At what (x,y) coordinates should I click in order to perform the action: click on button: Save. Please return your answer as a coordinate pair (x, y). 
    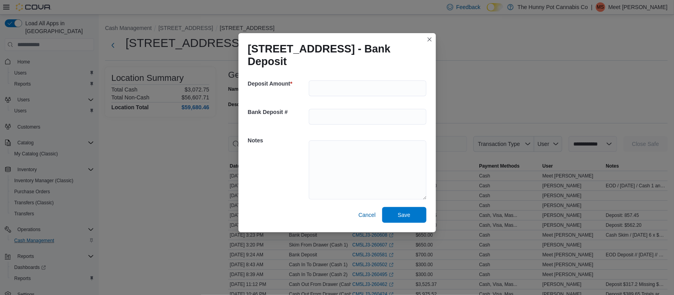
    Looking at the image, I should click on (404, 215).